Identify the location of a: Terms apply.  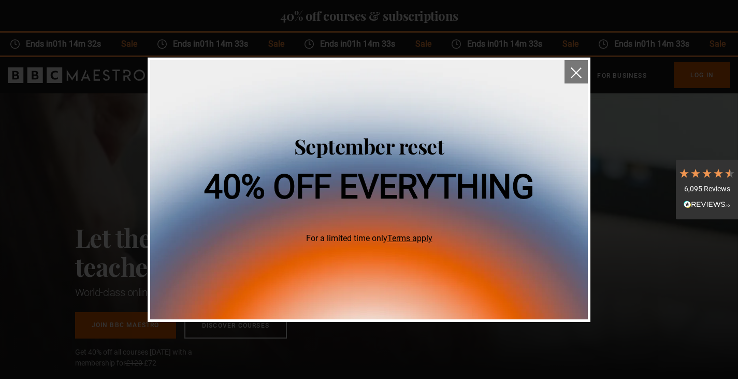
(410, 238).